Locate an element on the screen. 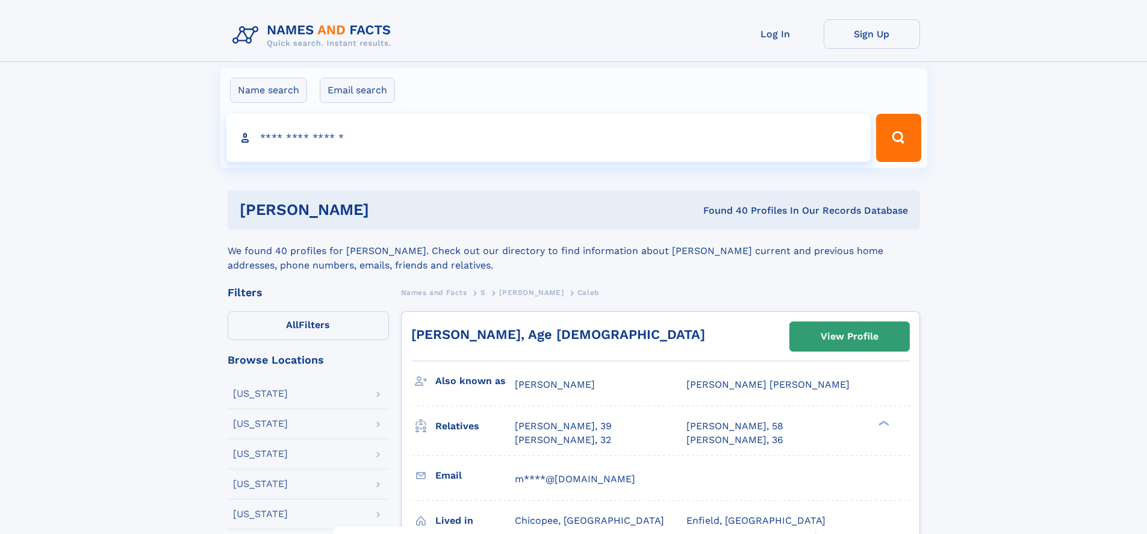  a: Sign Up is located at coordinates (872, 34).